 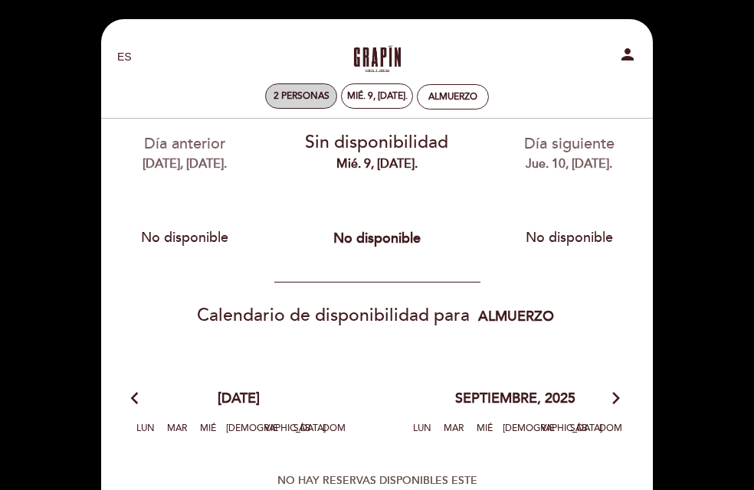 What do you see at coordinates (138, 399) in the screenshot?
I see `i: arrow_back_ios` at bounding box center [138, 399].